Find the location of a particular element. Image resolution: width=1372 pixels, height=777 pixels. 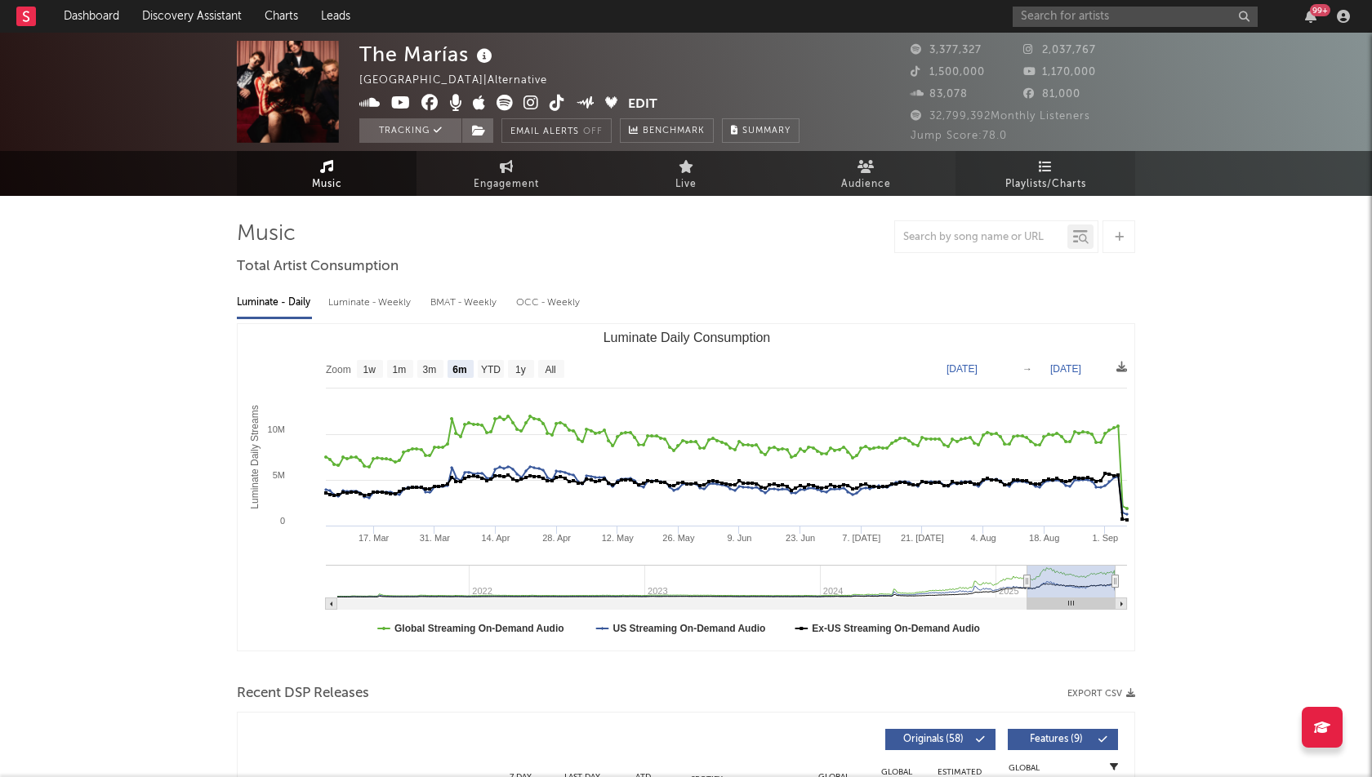

div: Luminate - Weekly is located at coordinates (371, 303).